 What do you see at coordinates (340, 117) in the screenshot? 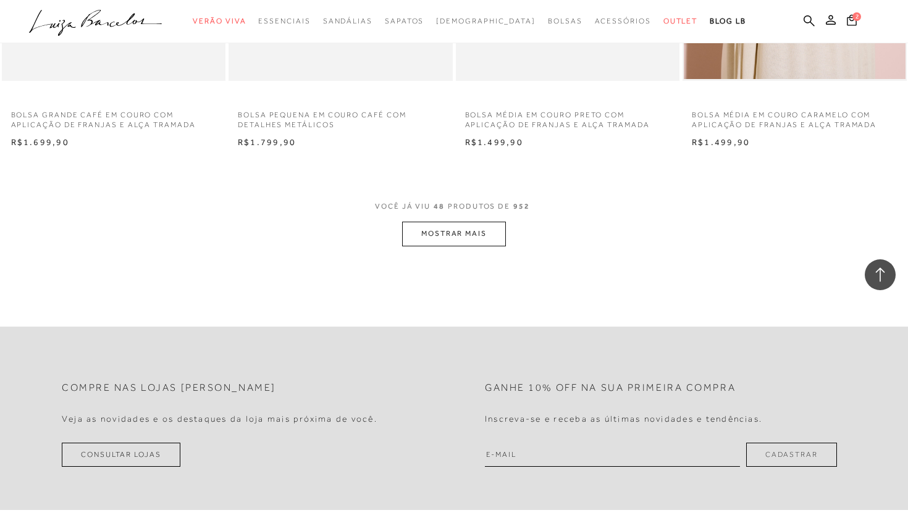
I see `p: BOLSA PEQUENA EM COURO CAFÉ COM DETALHES METÁLICOS` at bounding box center [340, 117].